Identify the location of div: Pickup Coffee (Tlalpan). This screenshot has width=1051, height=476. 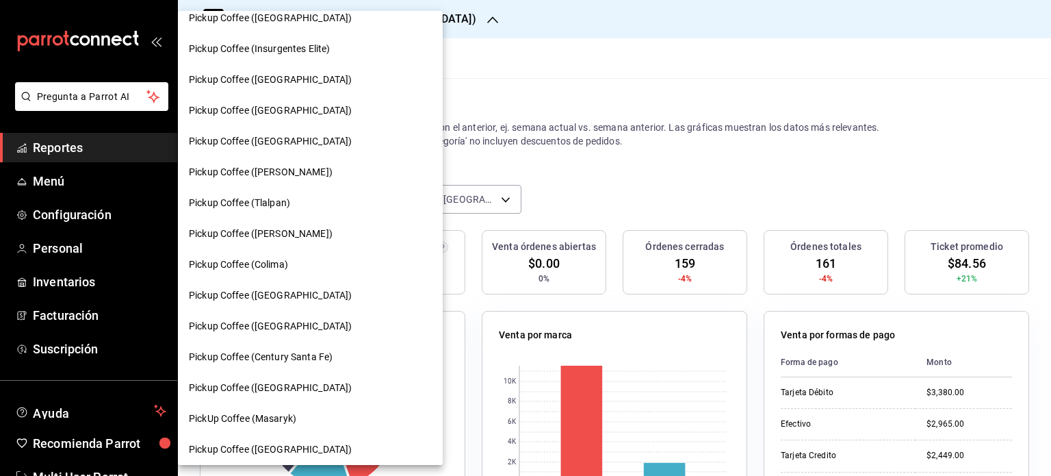
(310, 203).